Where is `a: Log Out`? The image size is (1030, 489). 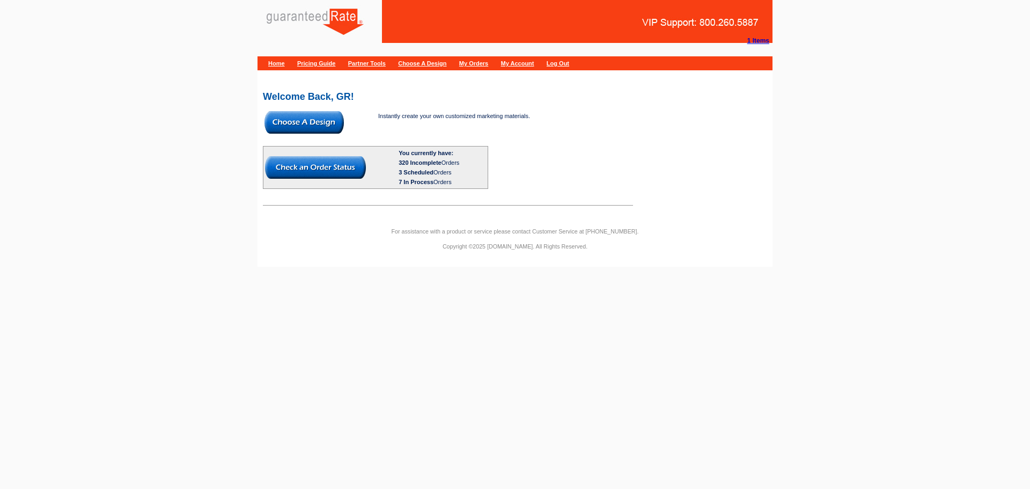 a: Log Out is located at coordinates (558, 63).